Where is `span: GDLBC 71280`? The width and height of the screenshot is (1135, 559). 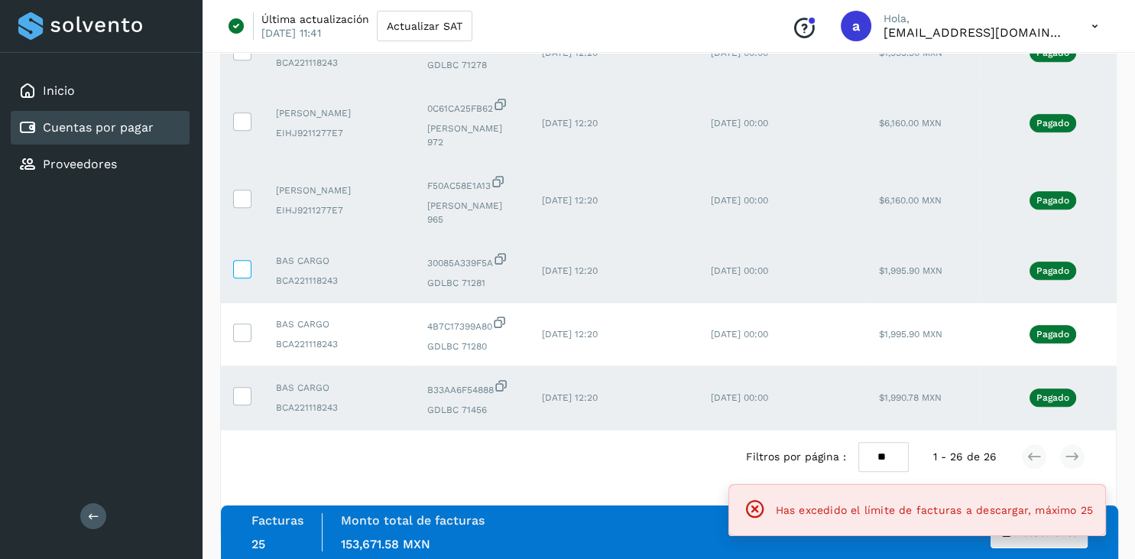
span: GDLBC 71280 is located at coordinates (472, 346).